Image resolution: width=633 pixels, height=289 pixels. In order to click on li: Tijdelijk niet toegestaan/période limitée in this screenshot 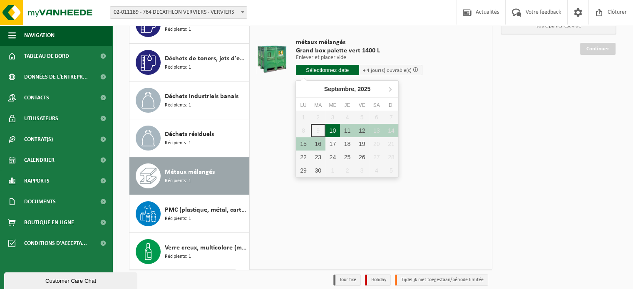, I will do `click(442, 280)`.